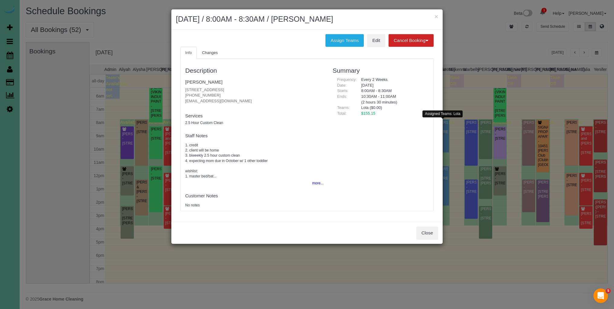 This screenshot has height=309, width=614. I want to click on h4: Staff Notes, so click(254, 136).